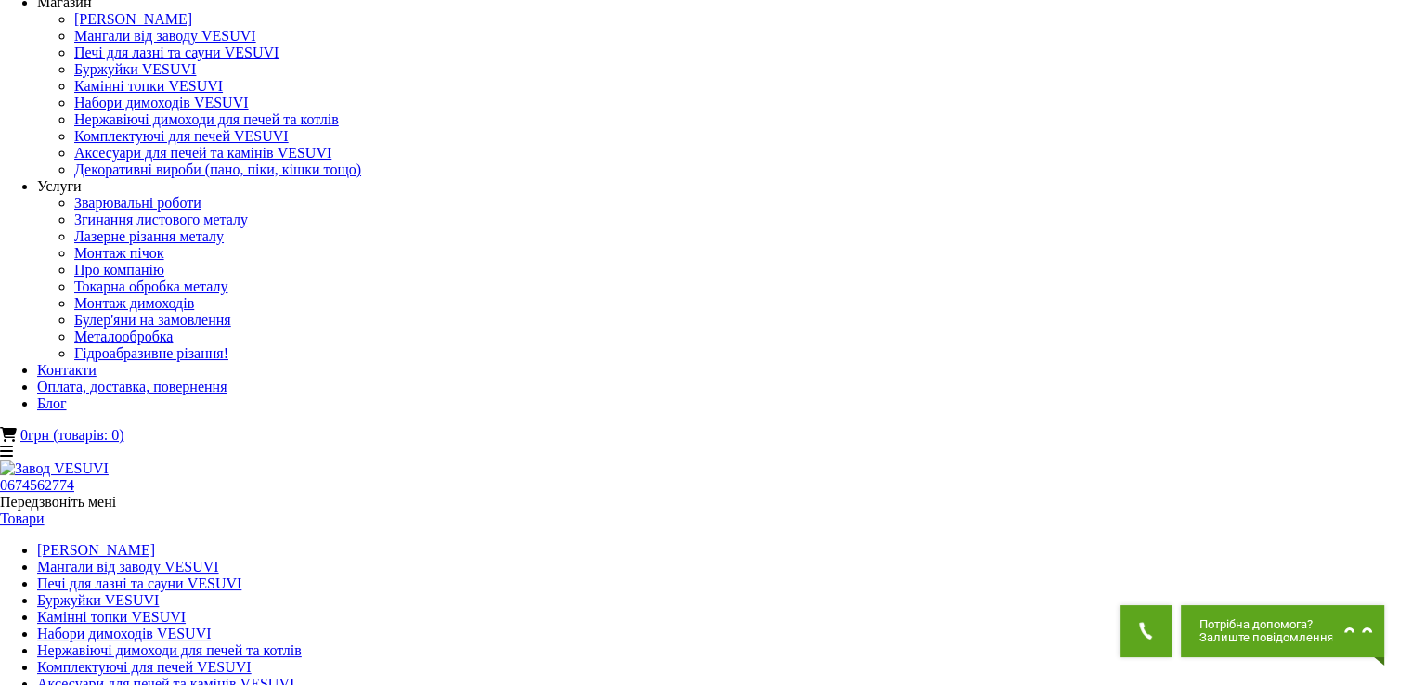 The height and width of the screenshot is (685, 1412). I want to click on div: Услуги, so click(724, 187).